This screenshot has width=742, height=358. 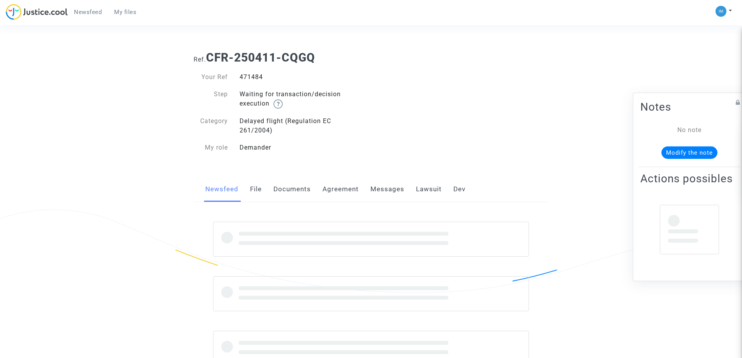 What do you see at coordinates (302, 99) in the screenshot?
I see `div: Waiting for transaction/decision execution` at bounding box center [302, 99].